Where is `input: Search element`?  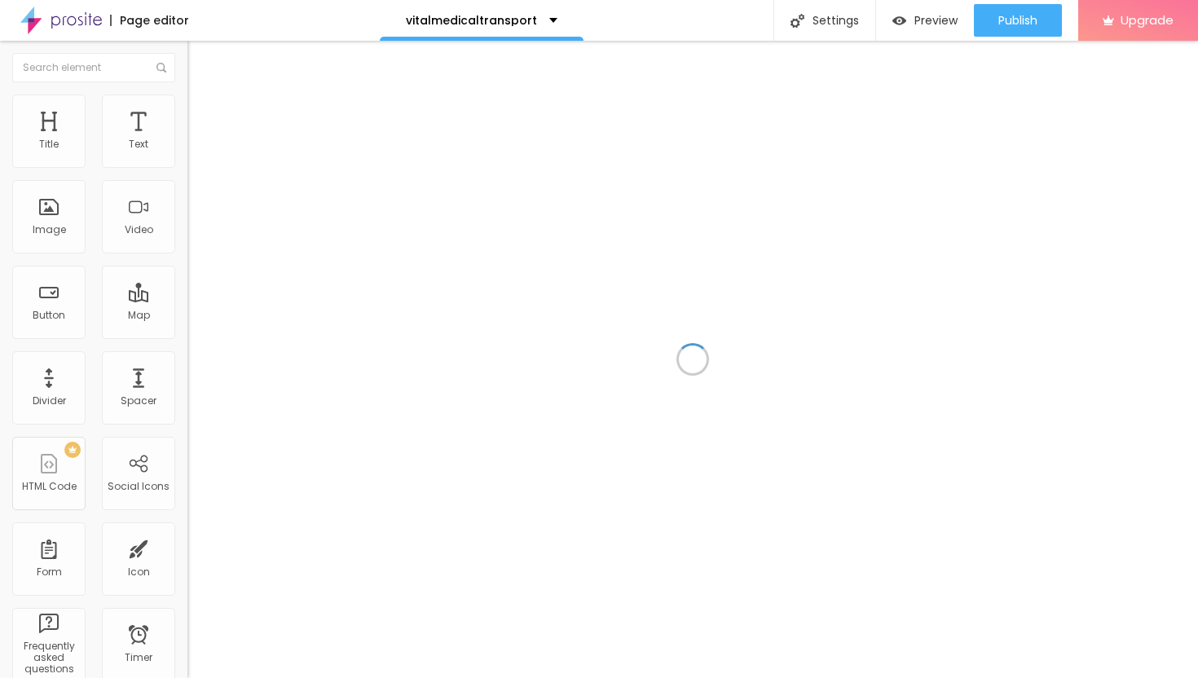
input: Search element is located at coordinates (94, 68).